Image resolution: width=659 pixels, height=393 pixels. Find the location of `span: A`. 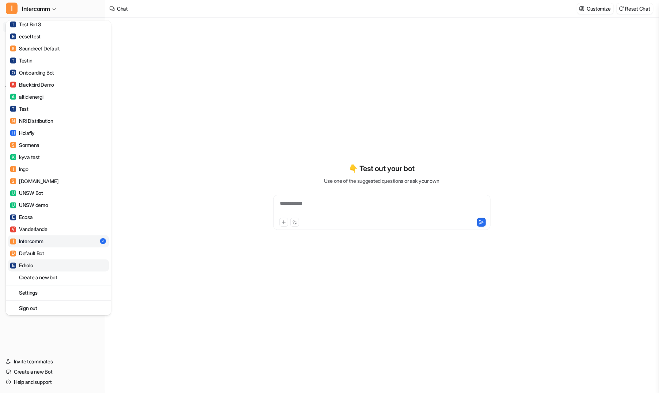

span: A is located at coordinates (13, 97).